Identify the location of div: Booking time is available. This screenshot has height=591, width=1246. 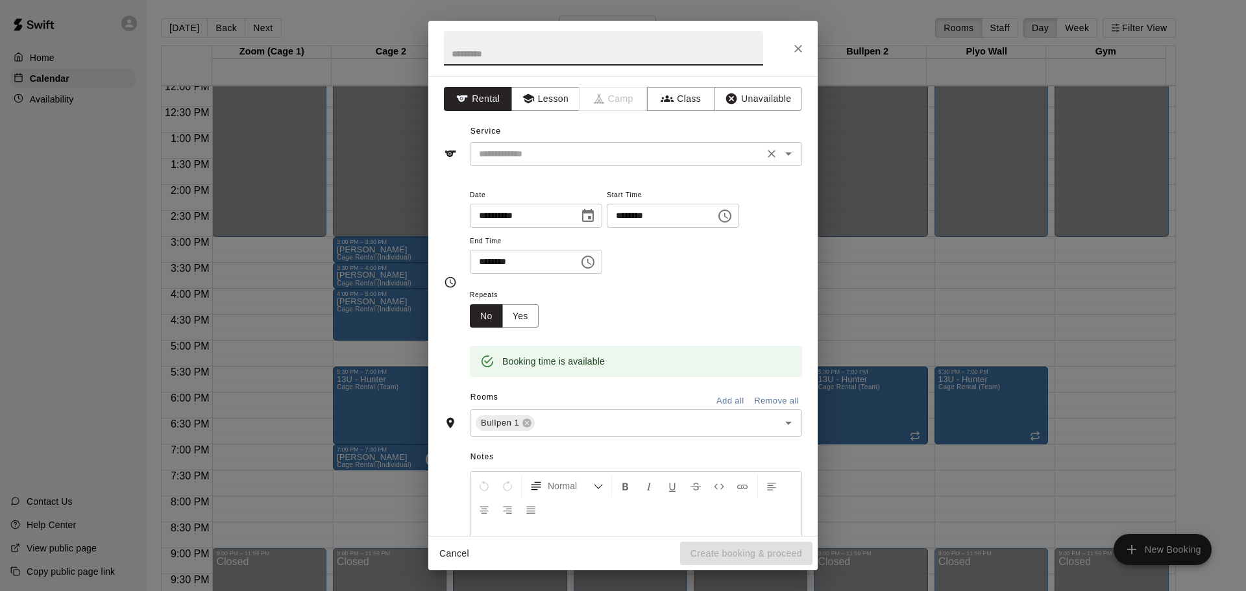
(554, 361).